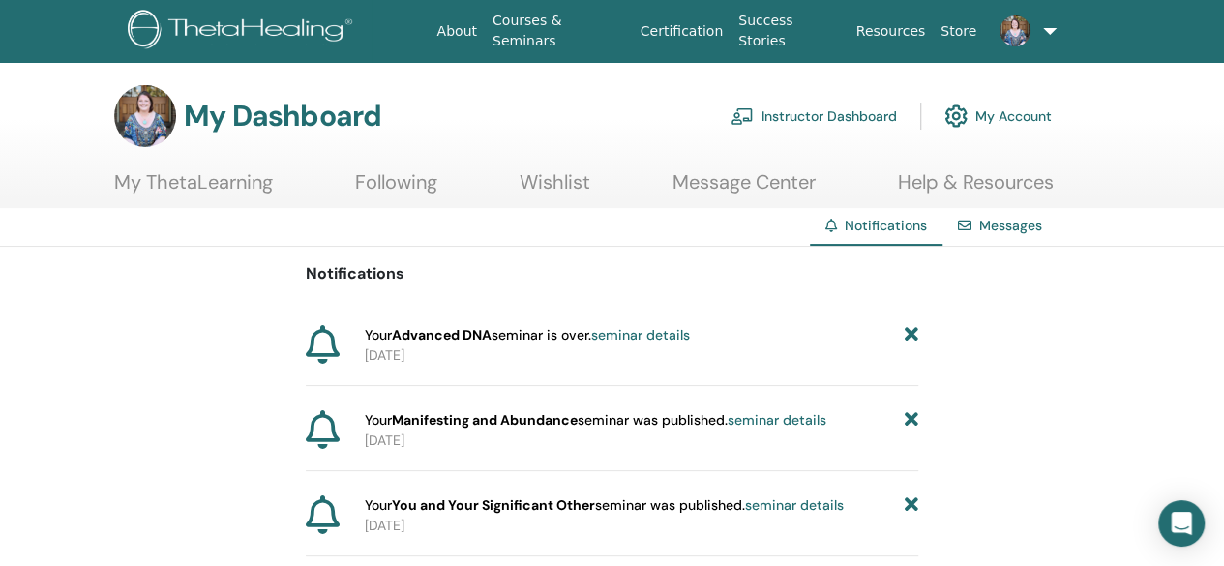  I want to click on a: About, so click(457, 31).